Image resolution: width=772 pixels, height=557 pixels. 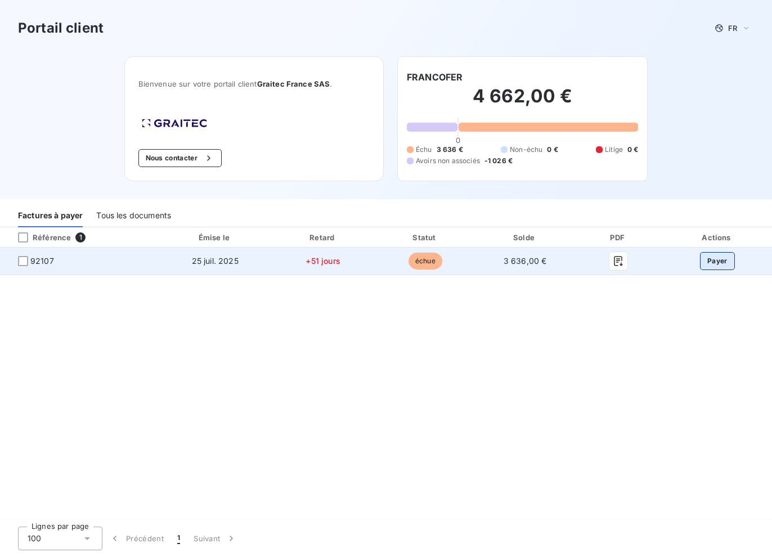 What do you see at coordinates (717, 237) in the screenshot?
I see `div: Actions` at bounding box center [717, 237].